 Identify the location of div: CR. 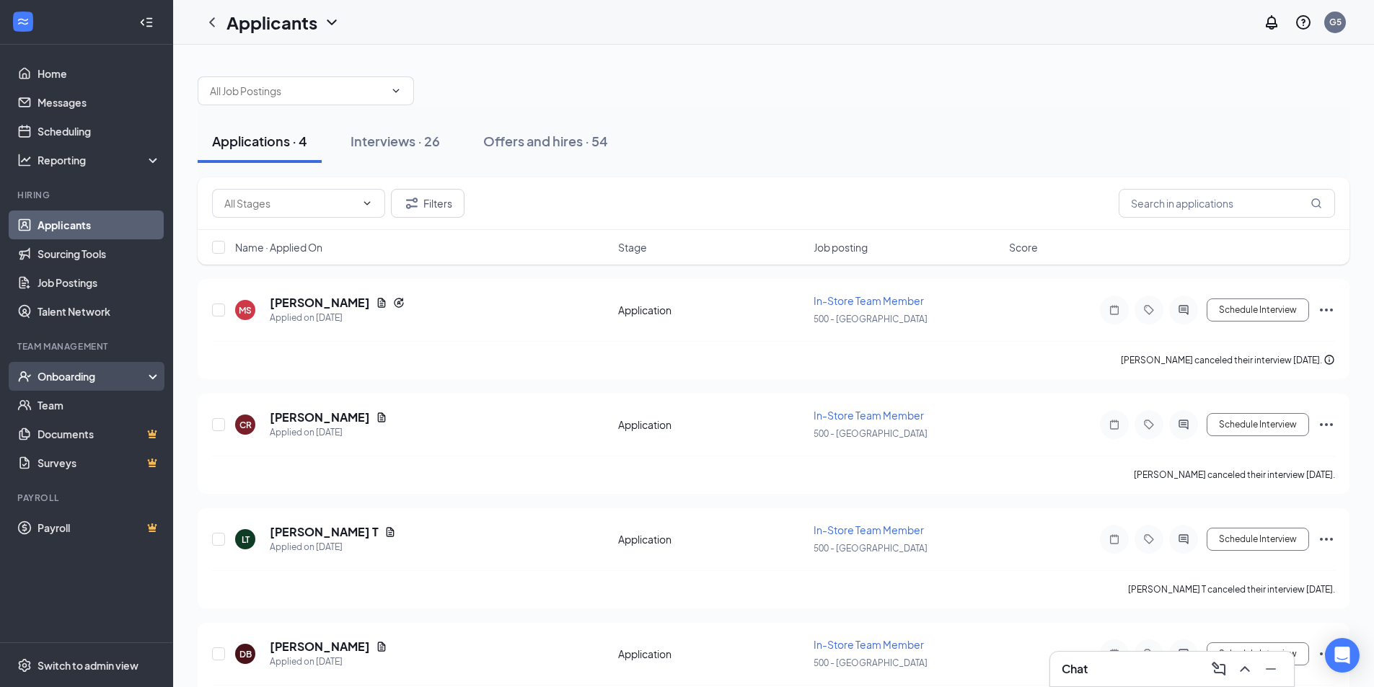
(245, 425).